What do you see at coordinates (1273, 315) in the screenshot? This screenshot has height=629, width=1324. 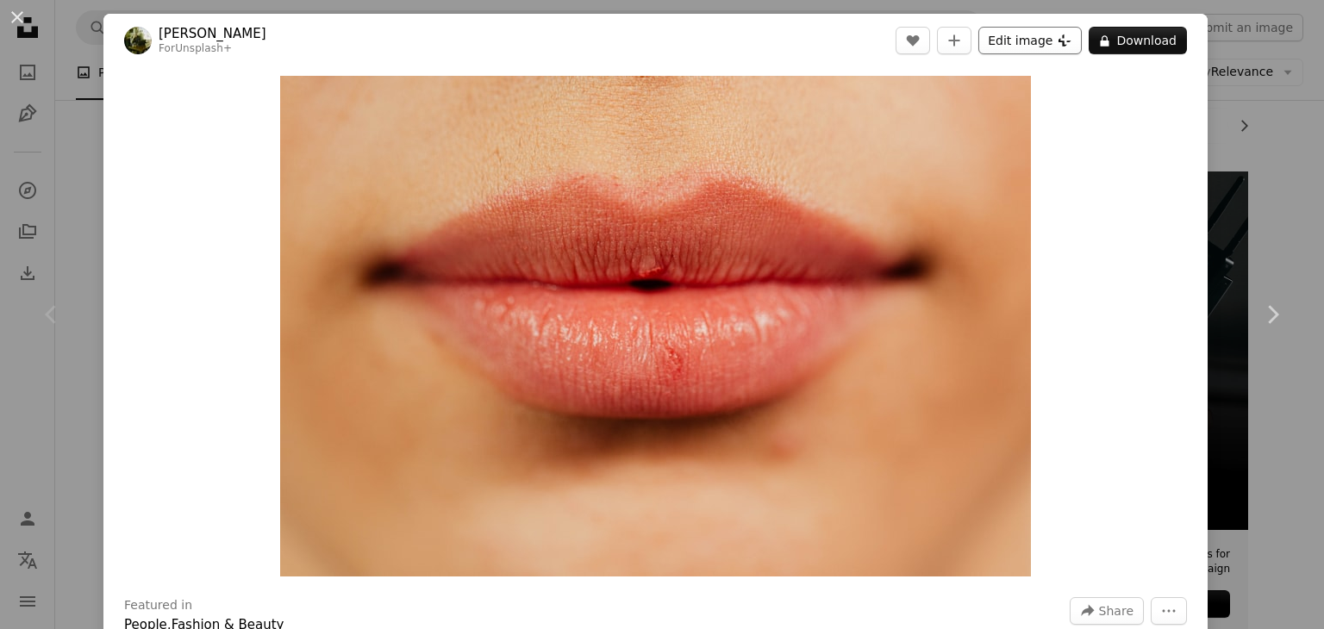 I see `a: Next` at bounding box center [1273, 315].